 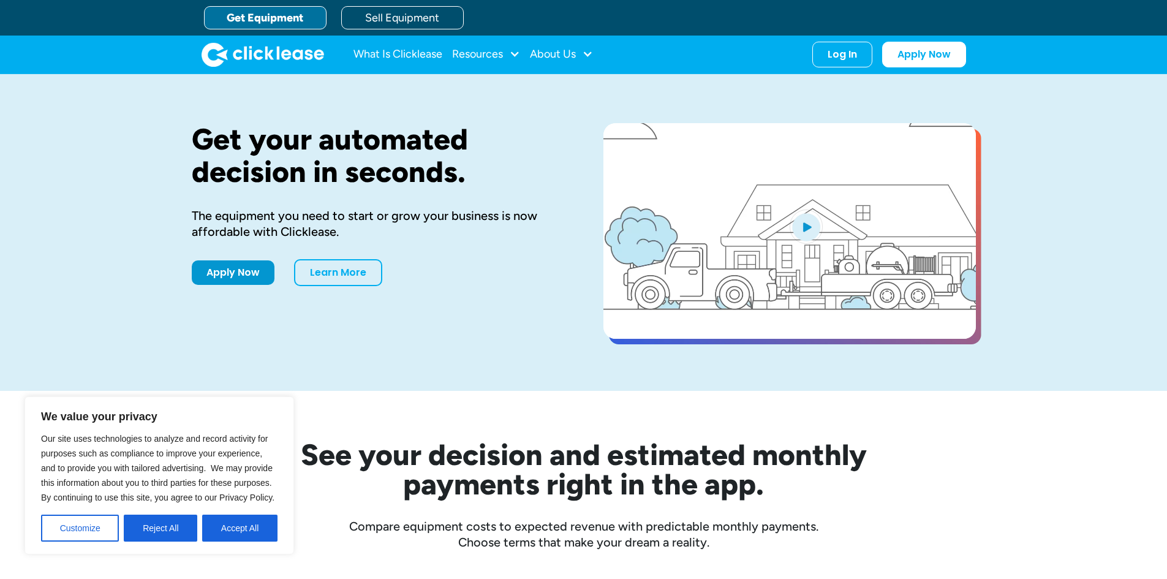 What do you see at coordinates (378, 156) in the screenshot?
I see `h1: Get your automated decision in seconds.` at bounding box center [378, 156].